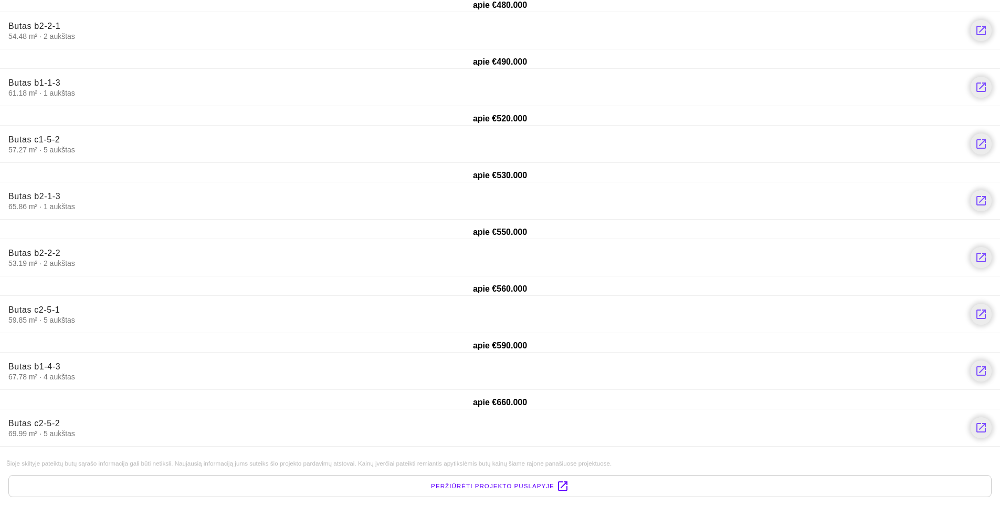  What do you see at coordinates (485, 93) in the screenshot?
I see `span: 61.18 m² · 1 aukštas` at bounding box center [485, 93].